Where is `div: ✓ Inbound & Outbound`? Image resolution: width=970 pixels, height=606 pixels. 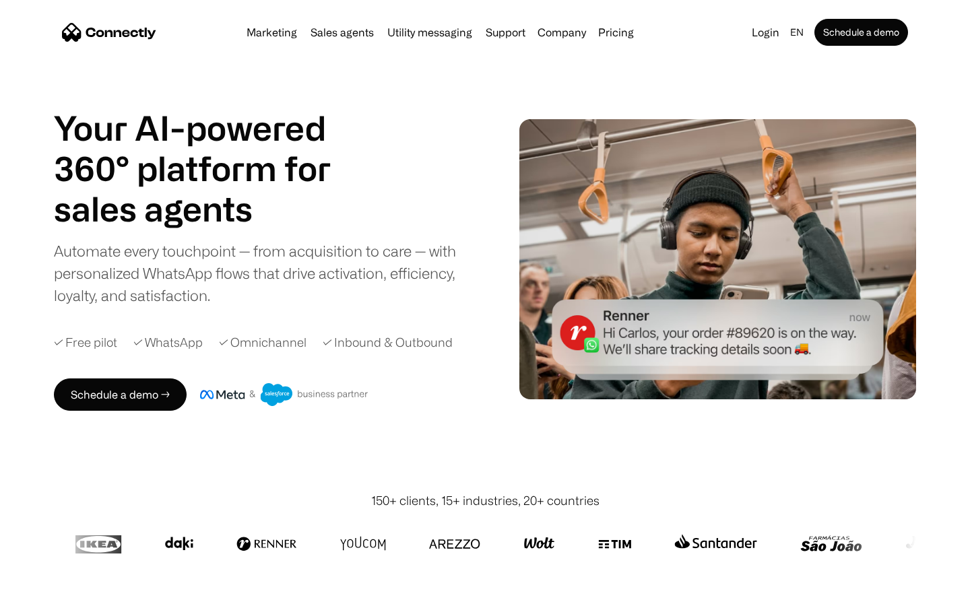 div: ✓ Inbound & Outbound is located at coordinates (387, 342).